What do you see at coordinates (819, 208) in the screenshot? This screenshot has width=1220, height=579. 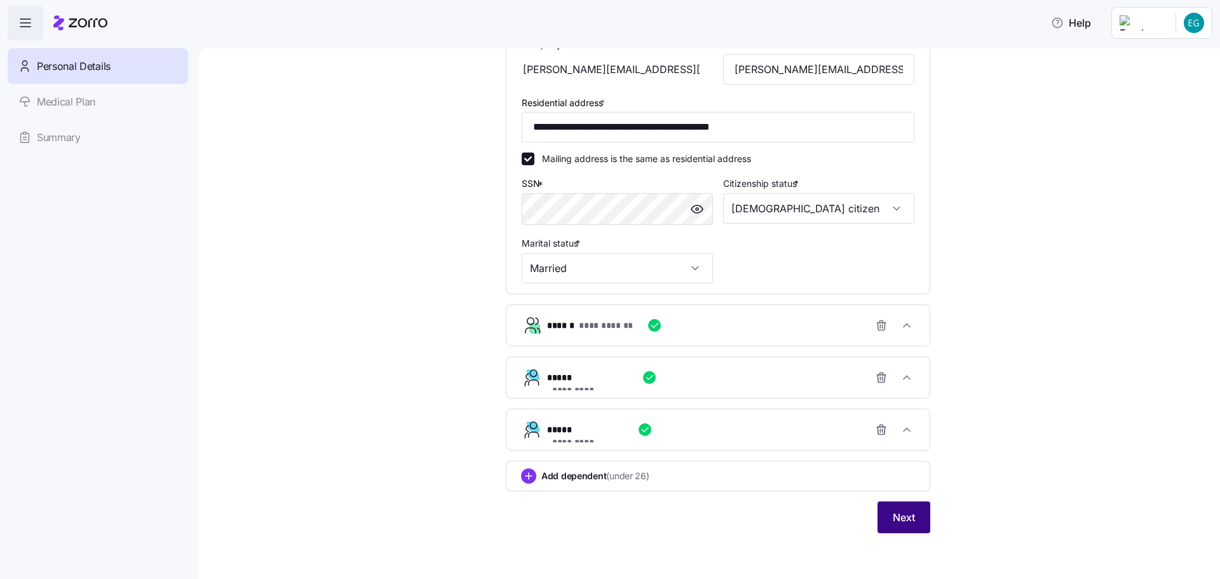 I see `input: Select citizenship status` at bounding box center [819, 208].